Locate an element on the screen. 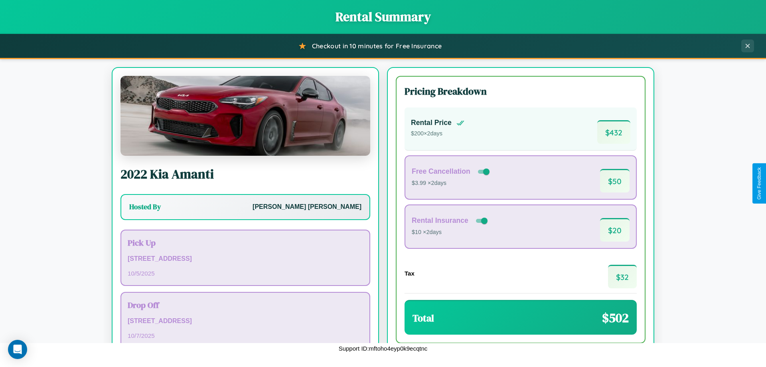 The width and height of the screenshot is (766, 367). span: $ 20 is located at coordinates (615, 229).